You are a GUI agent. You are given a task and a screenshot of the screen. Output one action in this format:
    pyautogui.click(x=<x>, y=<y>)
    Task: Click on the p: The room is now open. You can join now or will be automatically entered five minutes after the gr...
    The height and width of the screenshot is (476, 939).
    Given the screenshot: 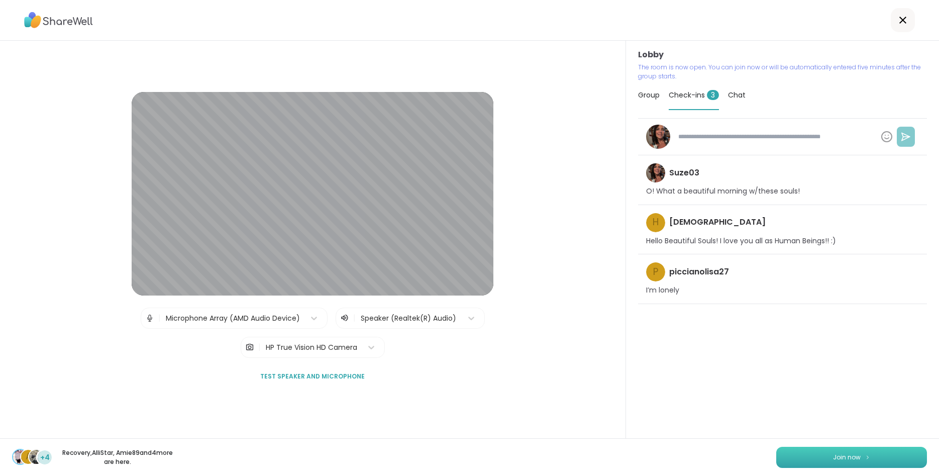 What is the action you would take?
    pyautogui.click(x=782, y=72)
    